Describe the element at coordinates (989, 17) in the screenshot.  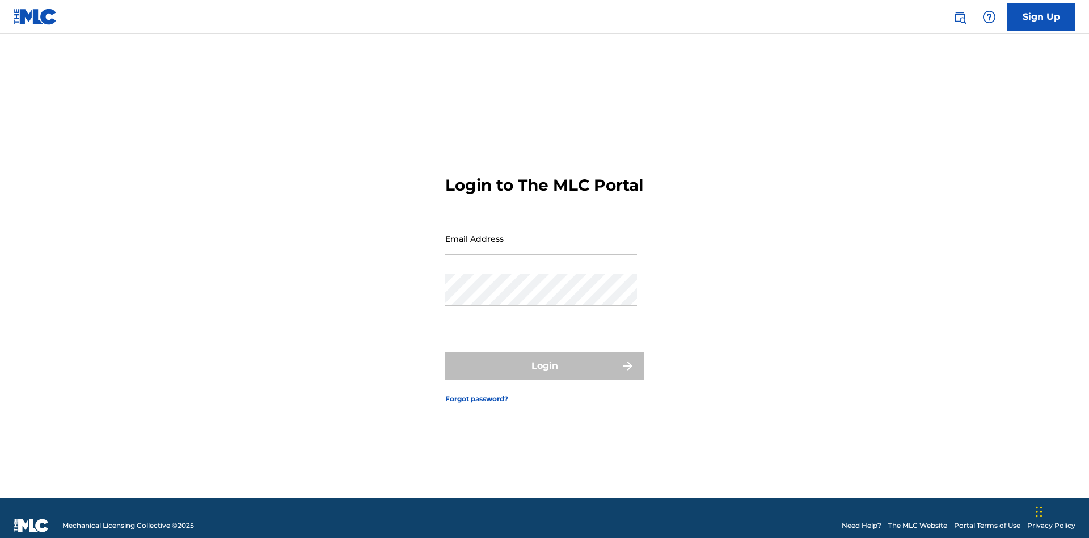
I see `div: Help` at that location.